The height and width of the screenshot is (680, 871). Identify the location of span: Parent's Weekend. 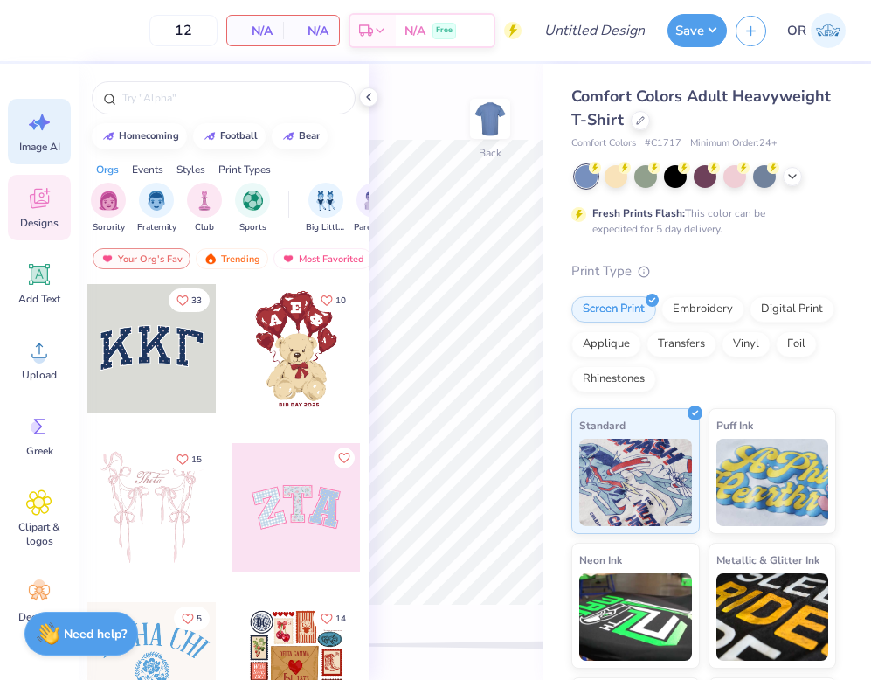
(374, 227).